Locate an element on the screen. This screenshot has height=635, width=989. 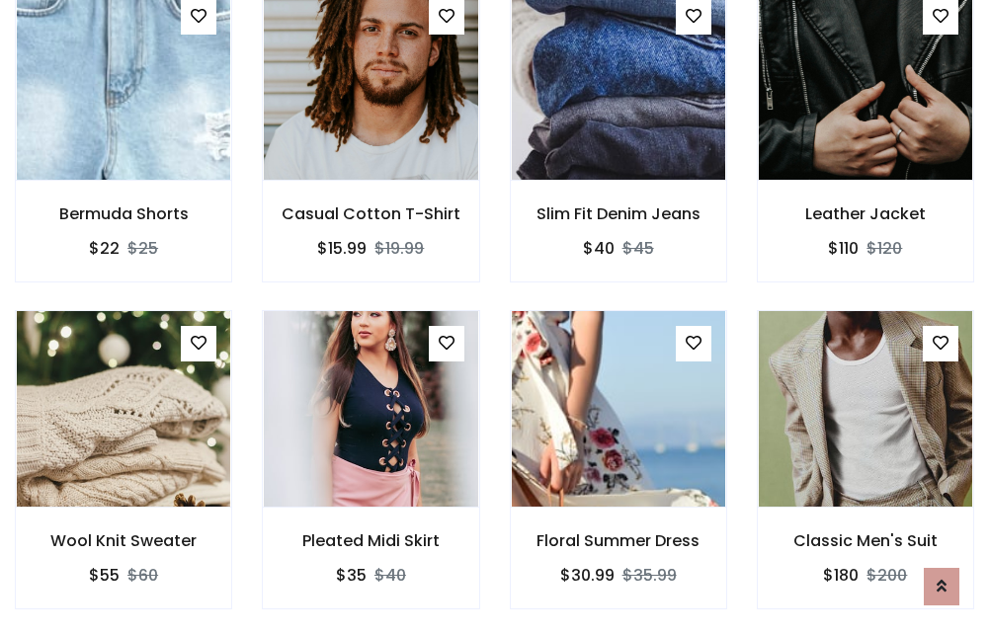
h6: $110 is located at coordinates (843, 248).